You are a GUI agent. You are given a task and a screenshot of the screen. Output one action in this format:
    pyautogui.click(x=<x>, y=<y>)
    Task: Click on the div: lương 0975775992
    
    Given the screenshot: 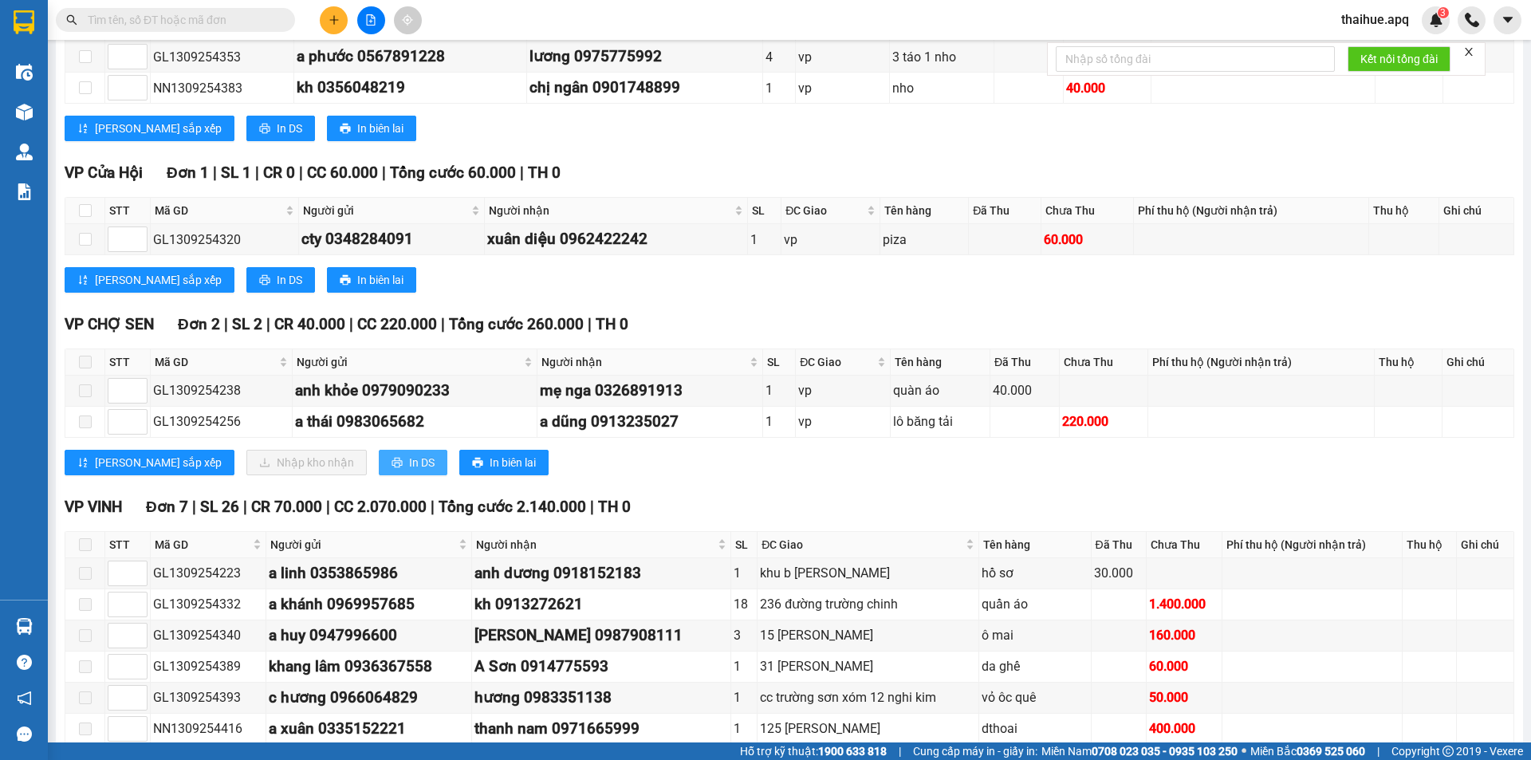 What is the action you would take?
    pyautogui.click(x=644, y=57)
    